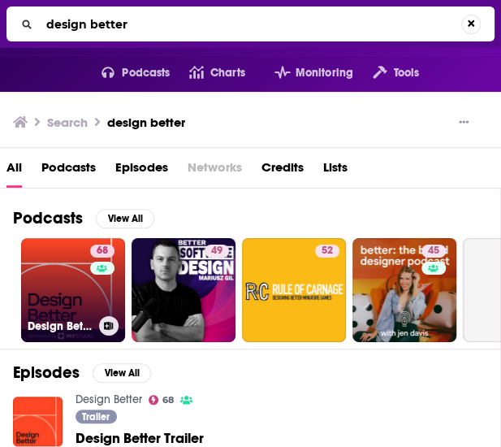 The height and width of the screenshot is (447, 501). I want to click on h3: Design Better, so click(60, 326).